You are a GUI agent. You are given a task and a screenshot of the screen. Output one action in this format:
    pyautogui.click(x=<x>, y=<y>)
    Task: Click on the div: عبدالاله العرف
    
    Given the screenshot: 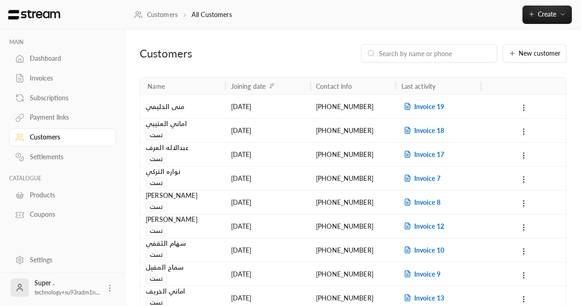 What is the action you would take?
    pyautogui.click(x=182, y=147)
    